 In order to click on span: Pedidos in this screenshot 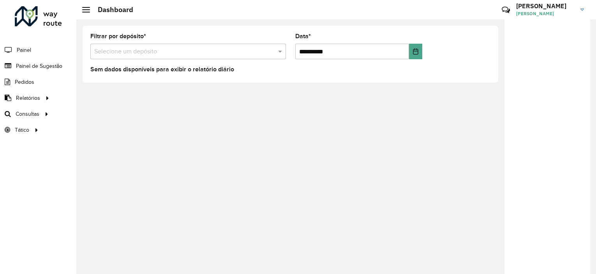, I will do `click(25, 82)`.